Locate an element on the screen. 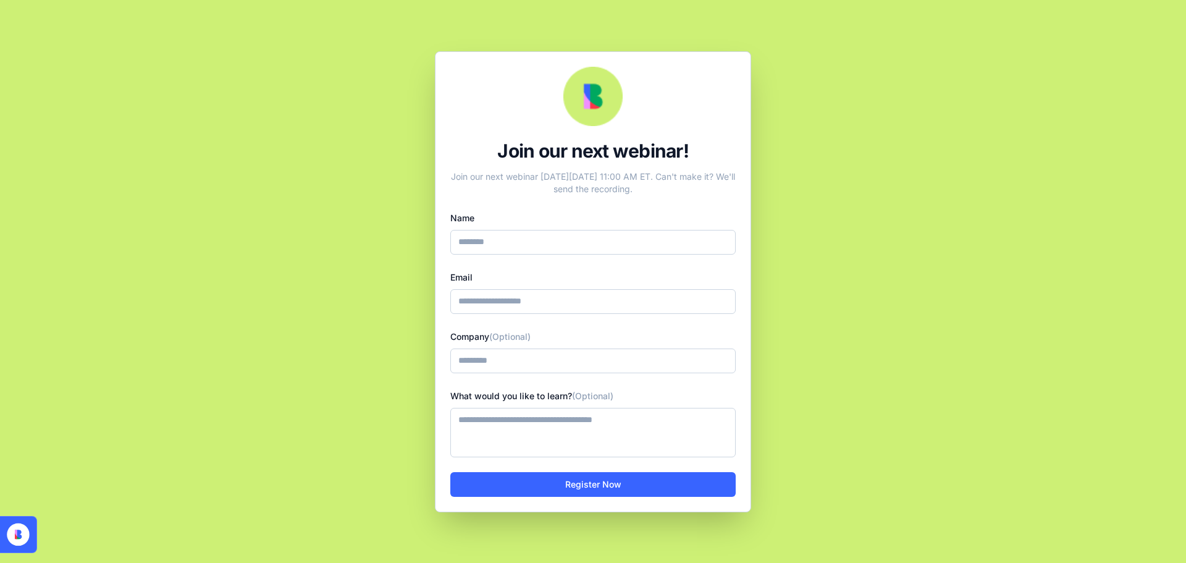  label: What would you like to learn? is located at coordinates (532, 395).